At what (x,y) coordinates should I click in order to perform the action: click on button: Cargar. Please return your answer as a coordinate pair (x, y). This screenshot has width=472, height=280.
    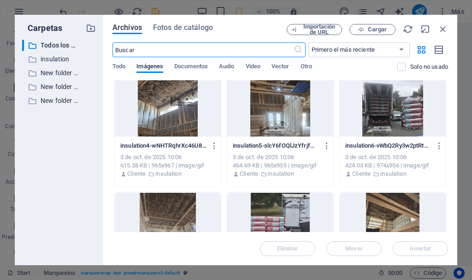
    Looking at the image, I should click on (372, 29).